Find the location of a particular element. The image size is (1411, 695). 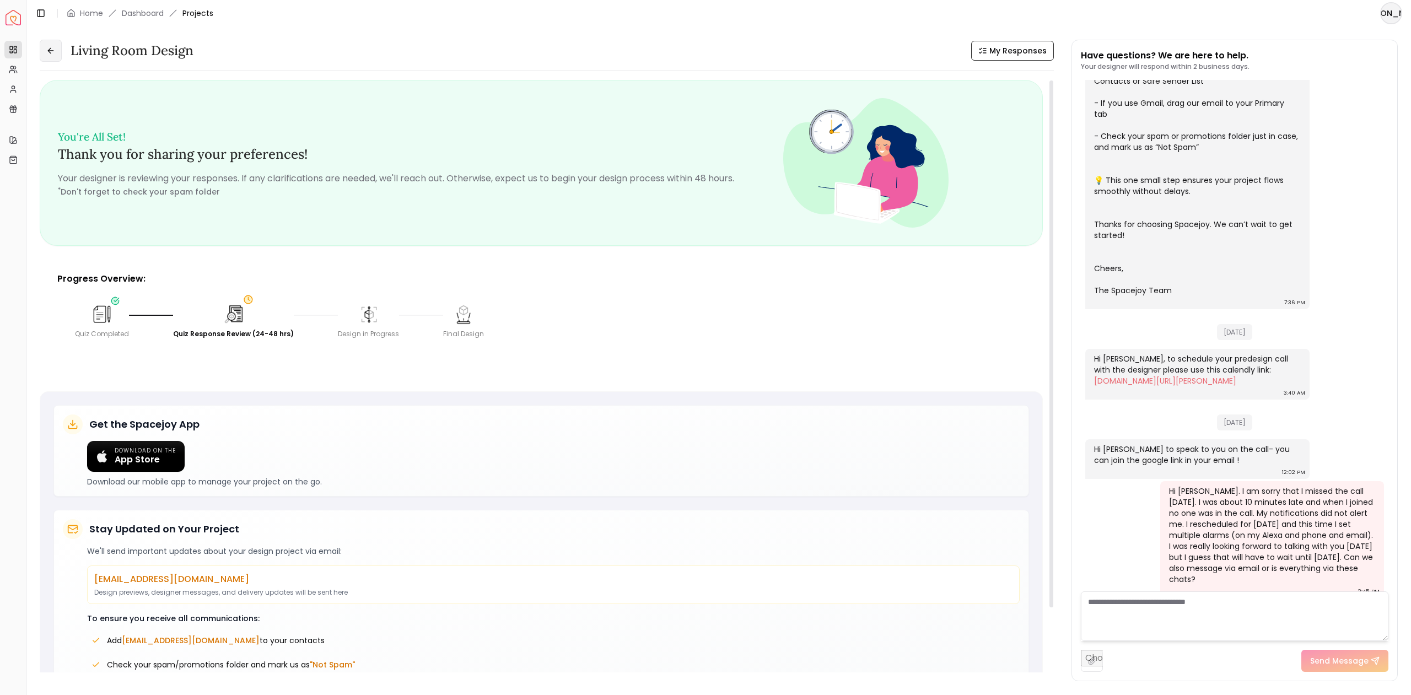

span: Projects is located at coordinates (198, 13).